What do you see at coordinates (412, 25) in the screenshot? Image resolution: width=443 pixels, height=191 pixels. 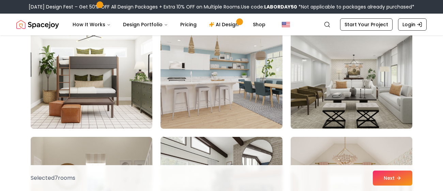 I see `a: Login` at bounding box center [412, 25].